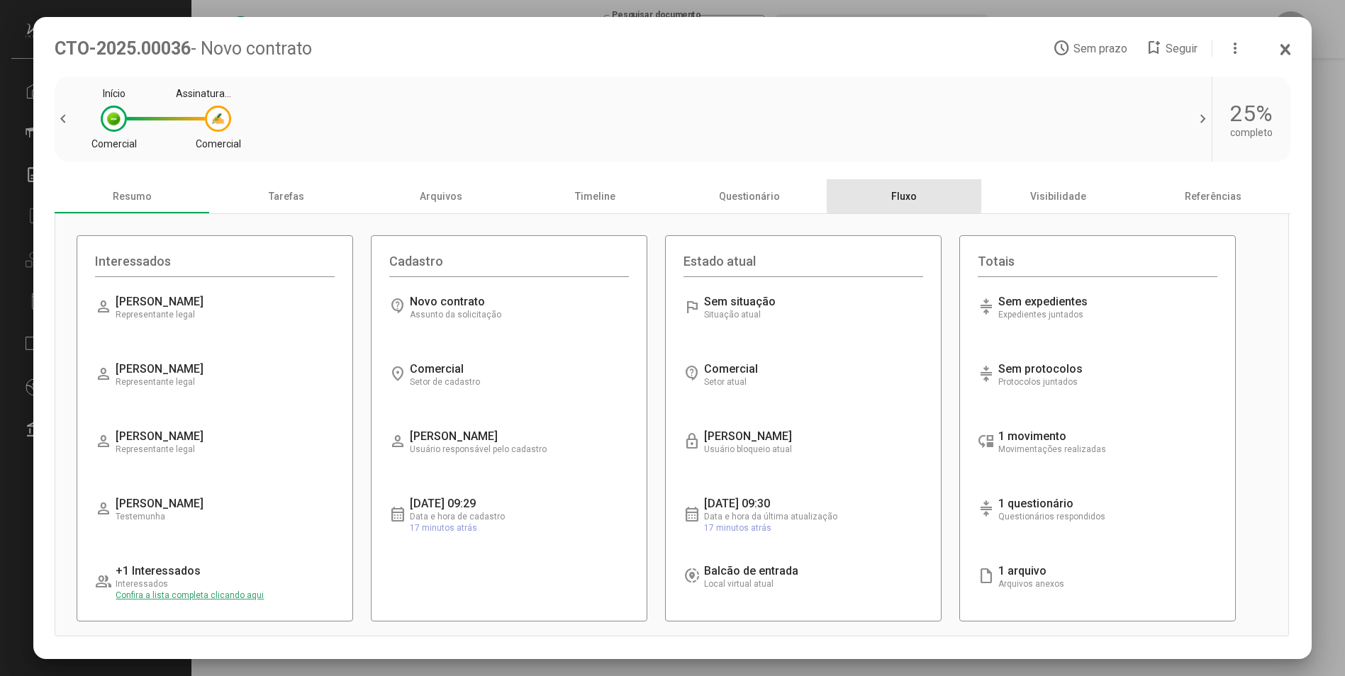  Describe the element at coordinates (1201, 119) in the screenshot. I see `span: chevron_right` at that location.